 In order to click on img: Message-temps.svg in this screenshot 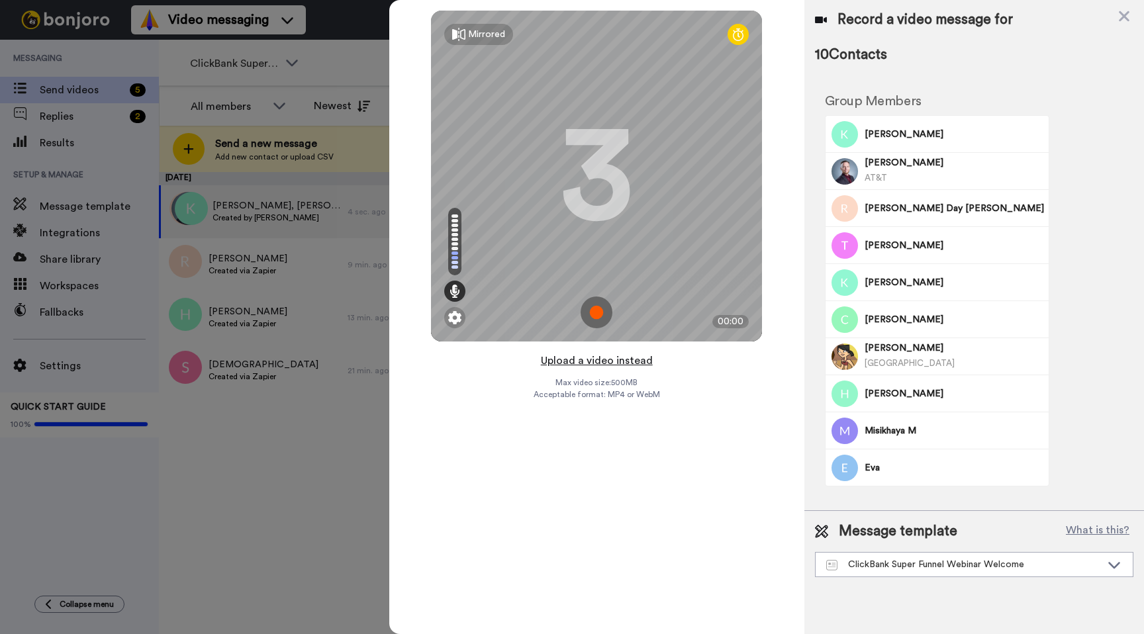, I will do `click(831, 565)`.